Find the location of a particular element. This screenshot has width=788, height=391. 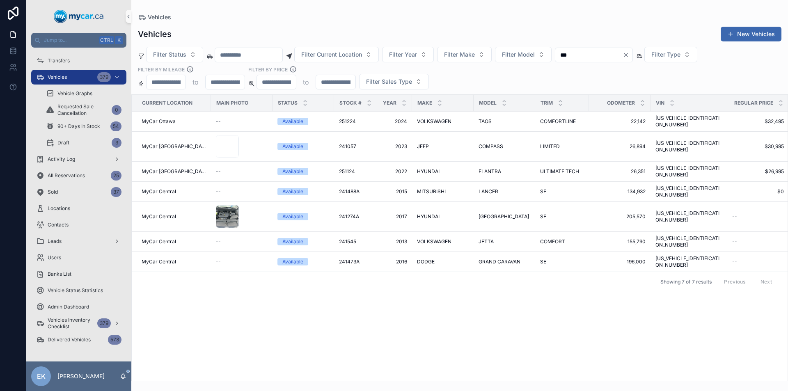

span: COMPASS is located at coordinates (491, 147).